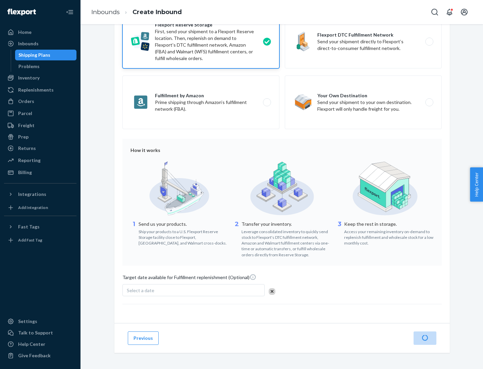 The image size is (483, 369). What do you see at coordinates (449, 12) in the screenshot?
I see `button: Open notifications` at bounding box center [449, 12].